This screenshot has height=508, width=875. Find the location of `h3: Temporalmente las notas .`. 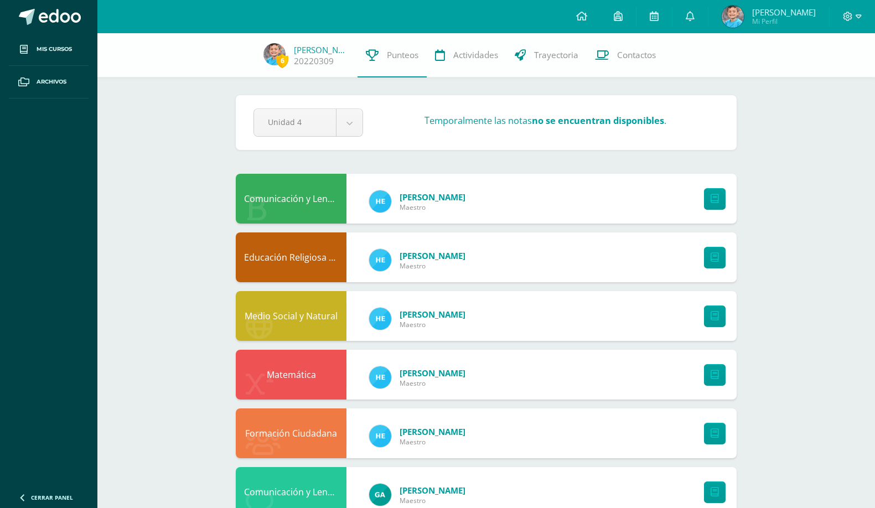

h3: Temporalmente las notas . is located at coordinates (545, 121).